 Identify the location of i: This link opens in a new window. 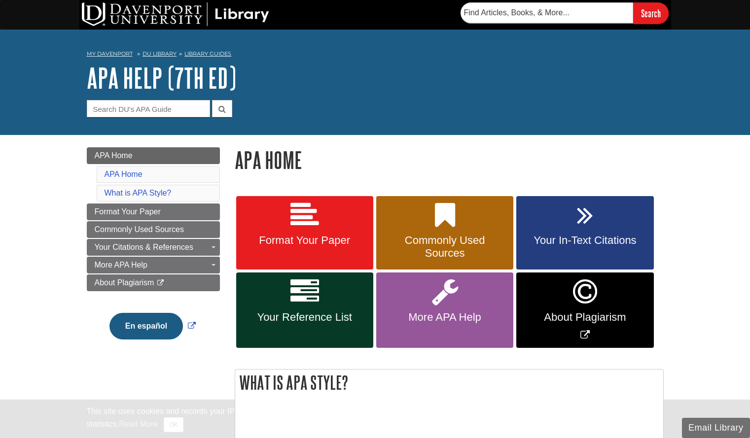
(160, 283).